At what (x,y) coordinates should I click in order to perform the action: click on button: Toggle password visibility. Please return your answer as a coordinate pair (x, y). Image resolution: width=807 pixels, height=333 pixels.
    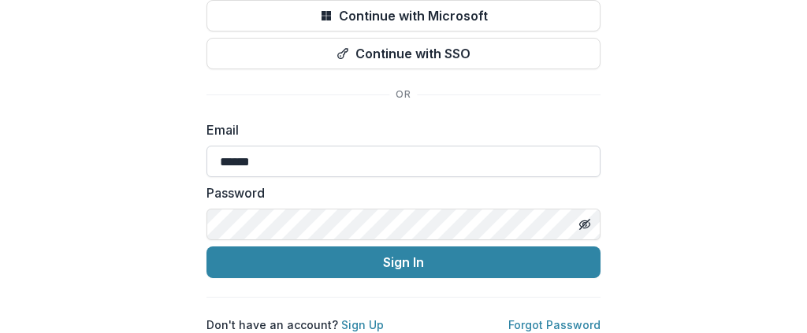
    Looking at the image, I should click on (584, 224).